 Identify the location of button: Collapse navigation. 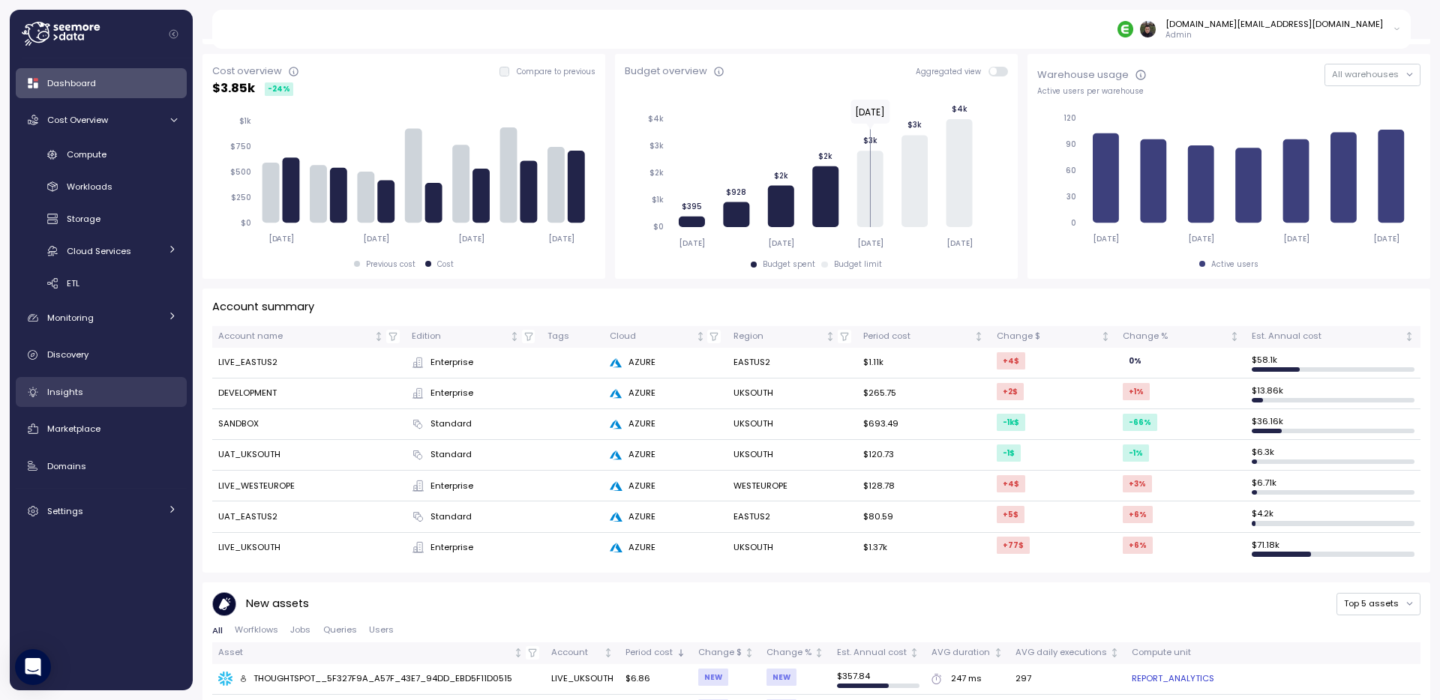
(173, 34).